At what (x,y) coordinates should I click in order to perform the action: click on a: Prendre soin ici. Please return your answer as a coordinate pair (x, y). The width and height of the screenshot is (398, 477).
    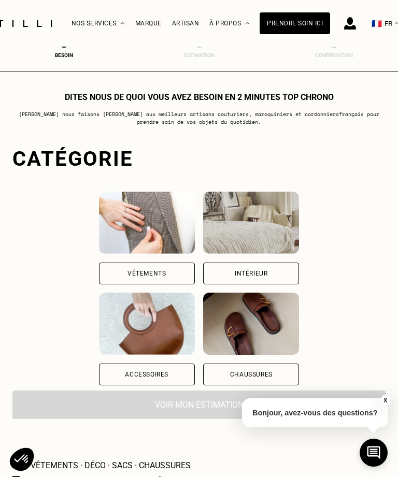
    Looking at the image, I should click on (295, 23).